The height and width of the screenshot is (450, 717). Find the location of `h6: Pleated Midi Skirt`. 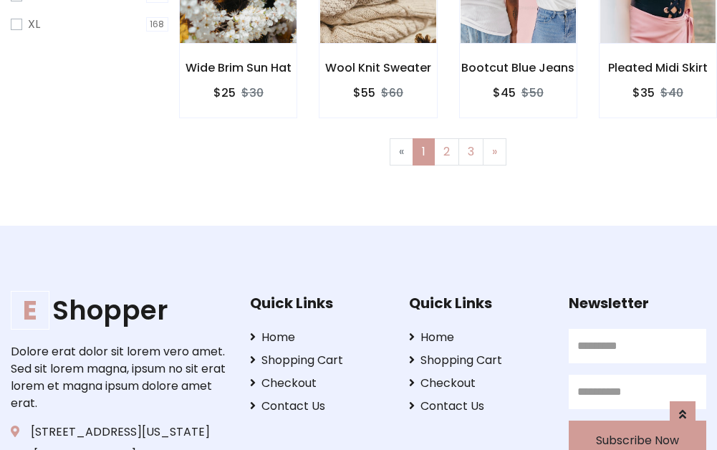

h6: Pleated Midi Skirt is located at coordinates (657, 67).